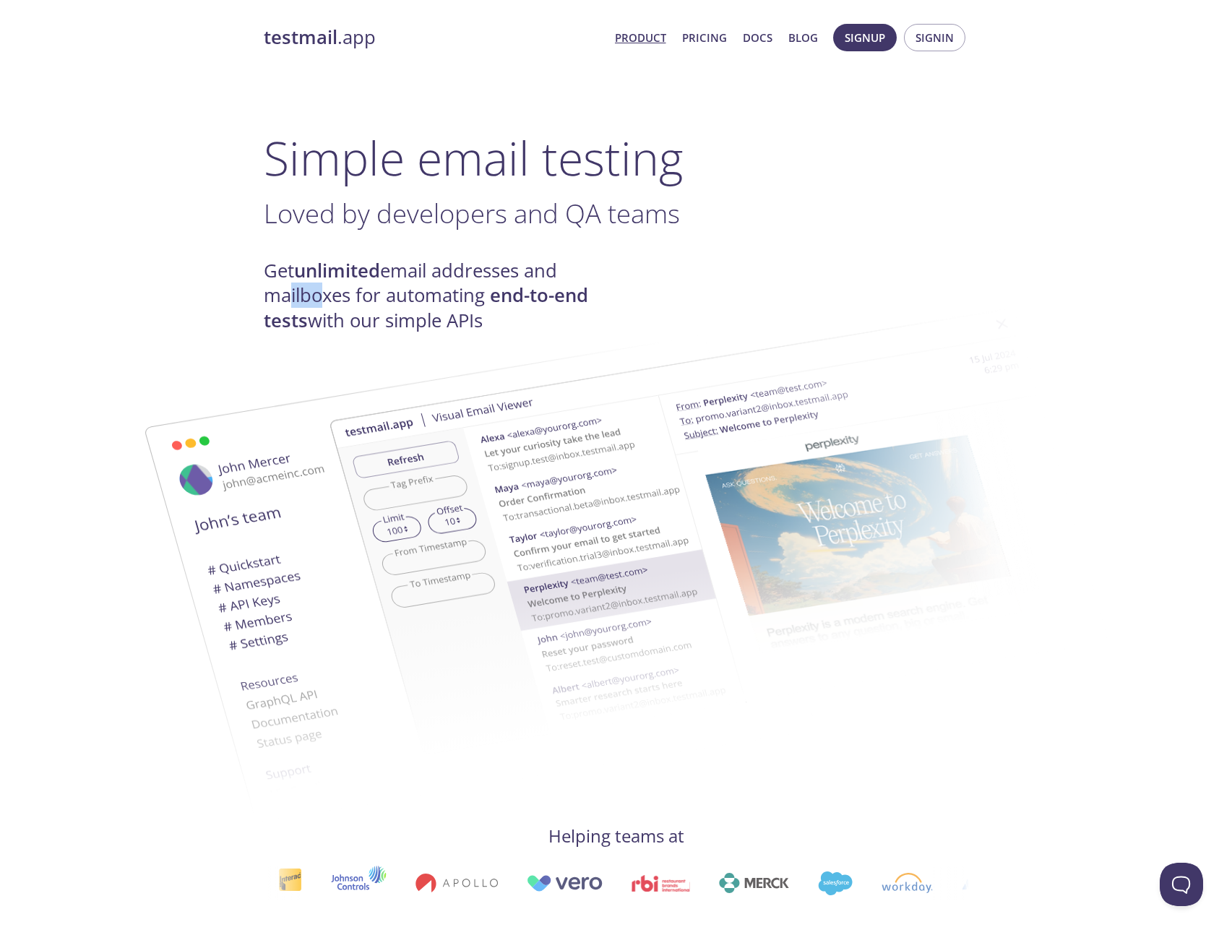 The width and height of the screenshot is (1232, 935). Describe the element at coordinates (440, 295) in the screenshot. I see `h4: Get email addresses and mailboxes for automating with our simple APIs` at that location.